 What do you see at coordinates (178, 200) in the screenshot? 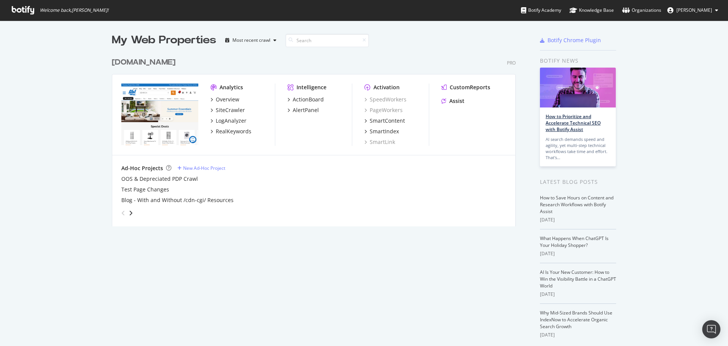
I see `div: Blog - With and Without /cdn-cgi/ Resources` at bounding box center [178, 200].